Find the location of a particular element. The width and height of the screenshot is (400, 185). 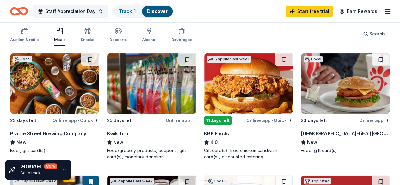

div: Gift card(s), free chicken sandwich card(s), discounted catering is located at coordinates (248, 154).